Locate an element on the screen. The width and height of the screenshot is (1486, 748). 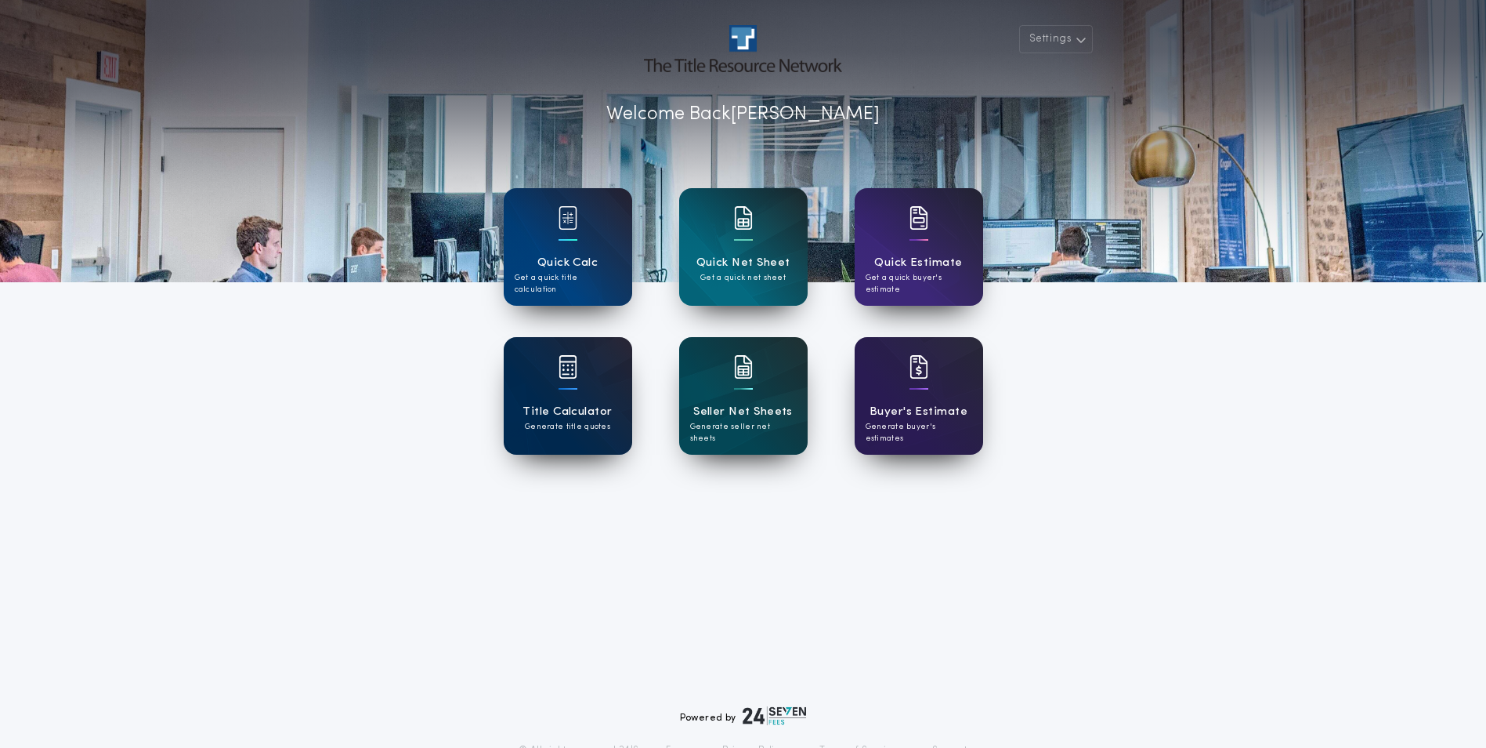
p: Generate seller net sheets is located at coordinates (744, 433).